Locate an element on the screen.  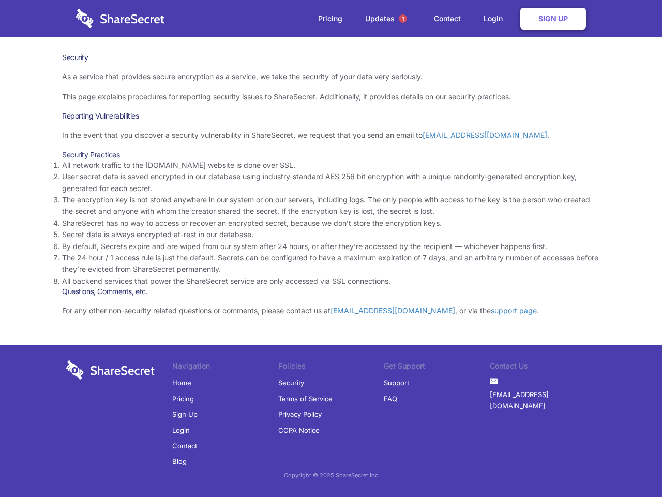
a: Home is located at coordinates (182, 382).